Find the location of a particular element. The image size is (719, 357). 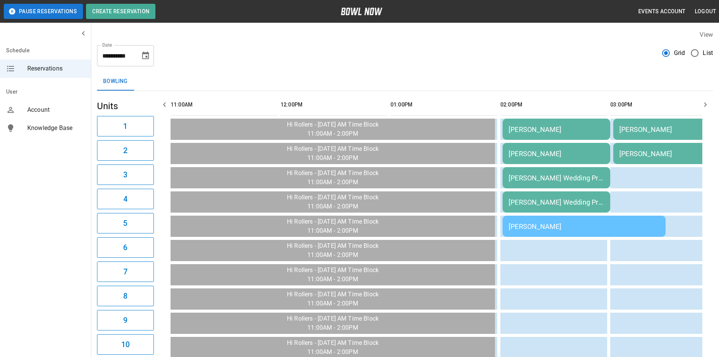

button: Events Account is located at coordinates (662, 11).